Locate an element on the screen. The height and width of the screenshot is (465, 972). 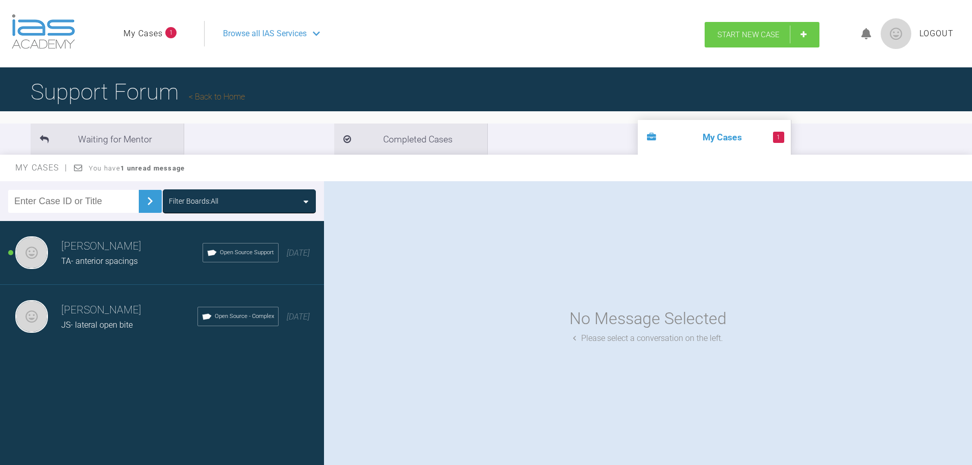
li: Completed Cases is located at coordinates (411, 139).